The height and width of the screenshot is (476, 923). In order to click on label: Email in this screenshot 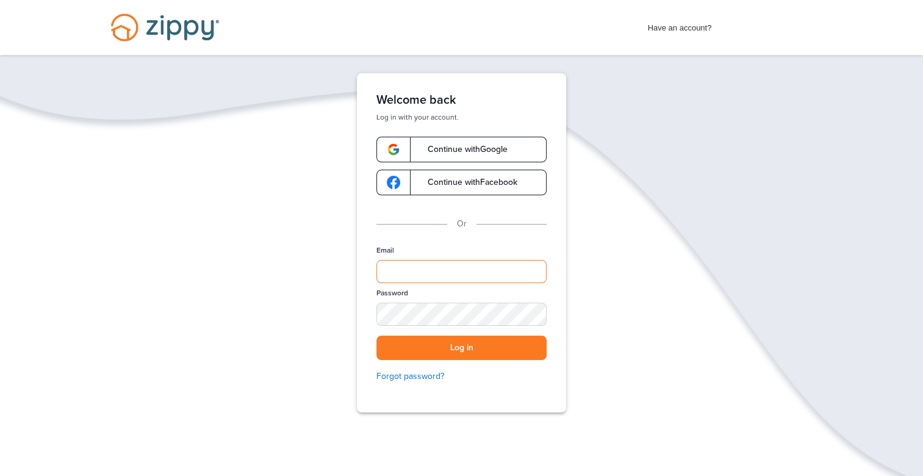, I will do `click(385, 250)`.